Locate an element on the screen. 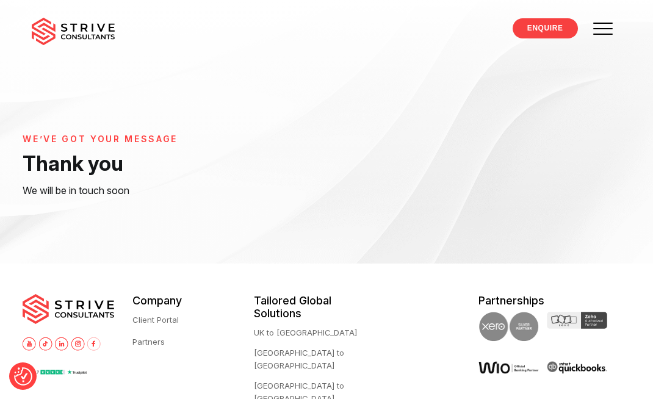 The height and width of the screenshot is (399, 653). img: Zoho Partner is located at coordinates (578, 321).